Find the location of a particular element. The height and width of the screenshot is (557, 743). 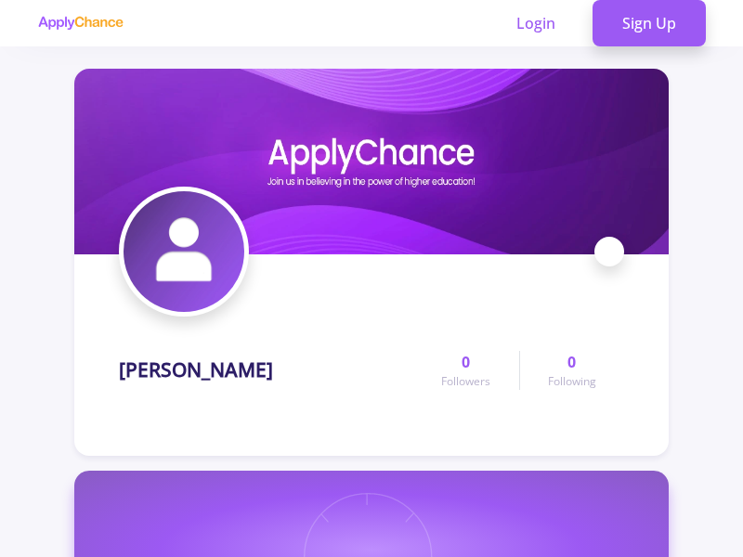

a: 0Followers is located at coordinates (465, 370).